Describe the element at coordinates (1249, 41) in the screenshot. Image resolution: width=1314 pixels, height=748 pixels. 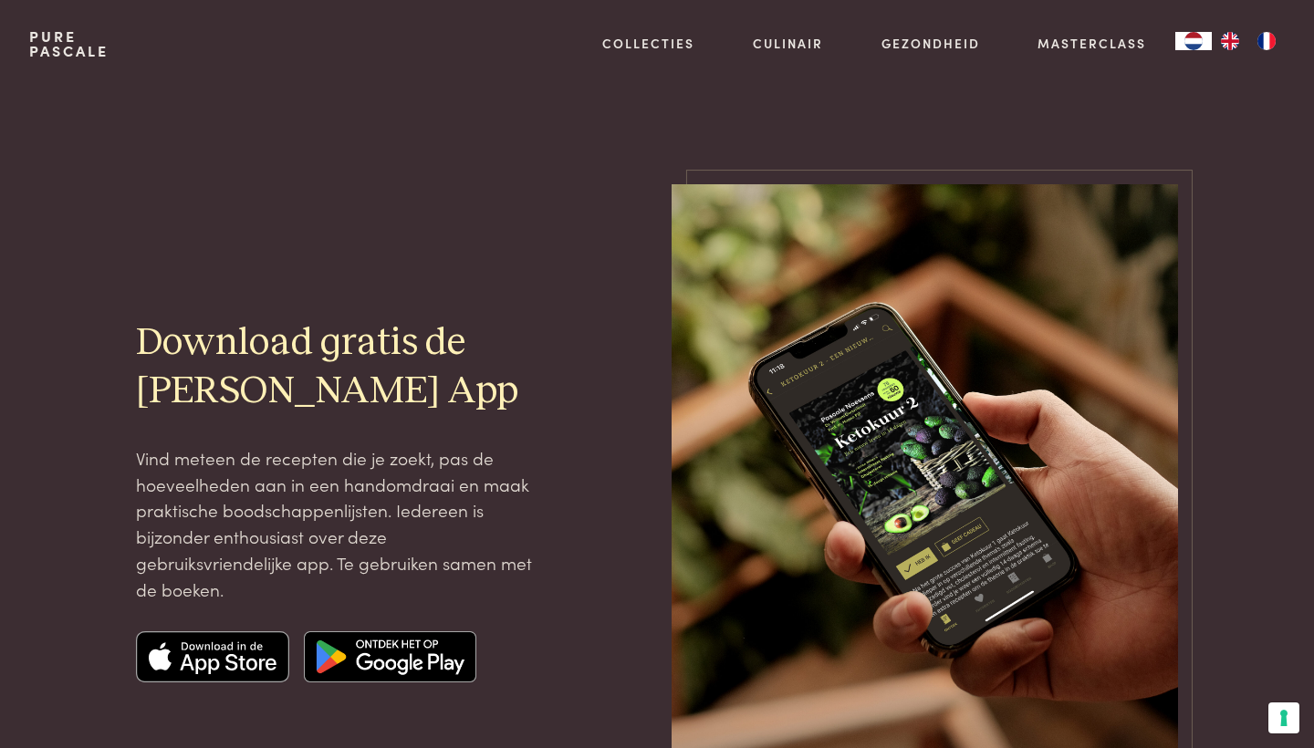
I see `ul: Language list` at that location.